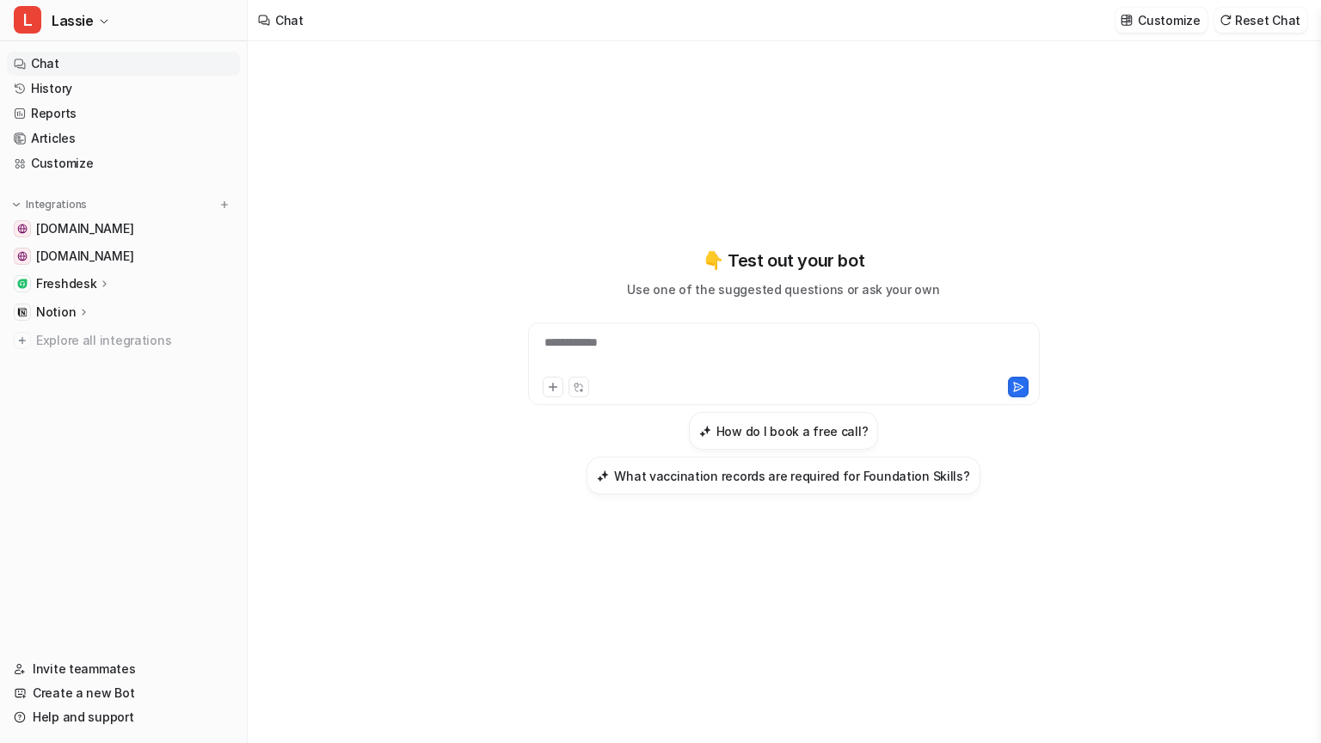 The image size is (1321, 743). I want to click on img: online.whenhoundsfly.com, so click(22, 256).